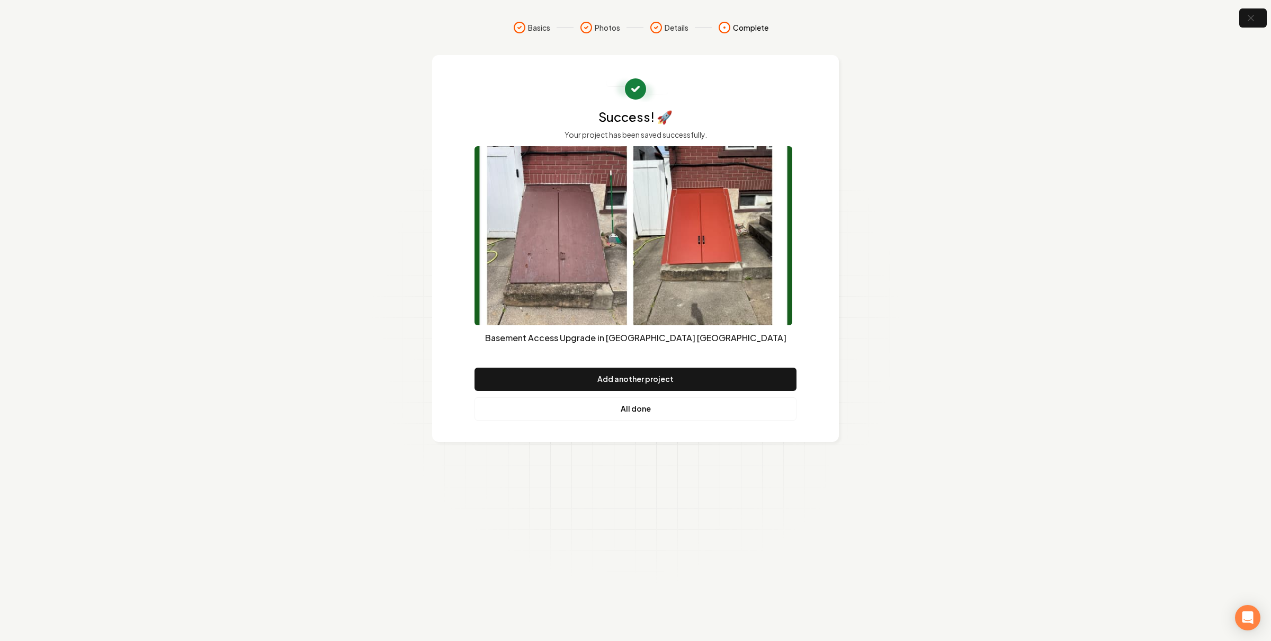 The height and width of the screenshot is (641, 1271). Describe the element at coordinates (626, 116) in the screenshot. I see `span: Success!` at that location.